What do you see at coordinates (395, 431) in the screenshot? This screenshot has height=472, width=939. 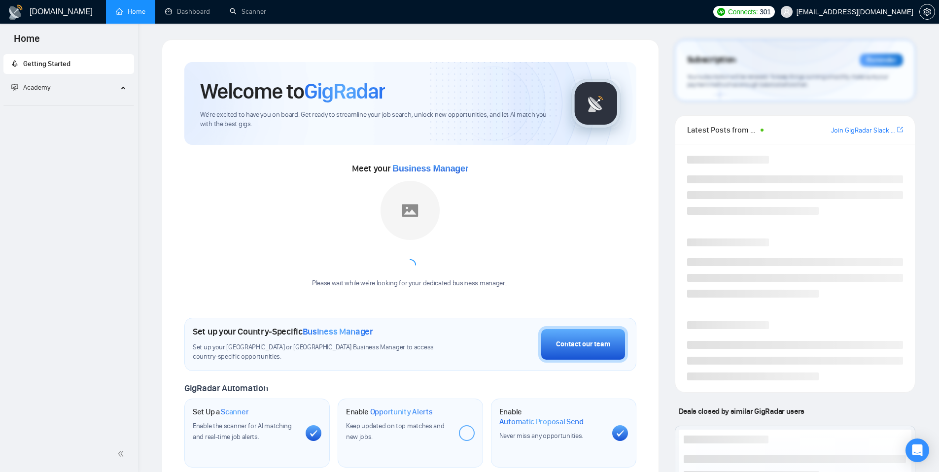 I see `span: Keep updated on top matches and new jobs.` at bounding box center [395, 431].